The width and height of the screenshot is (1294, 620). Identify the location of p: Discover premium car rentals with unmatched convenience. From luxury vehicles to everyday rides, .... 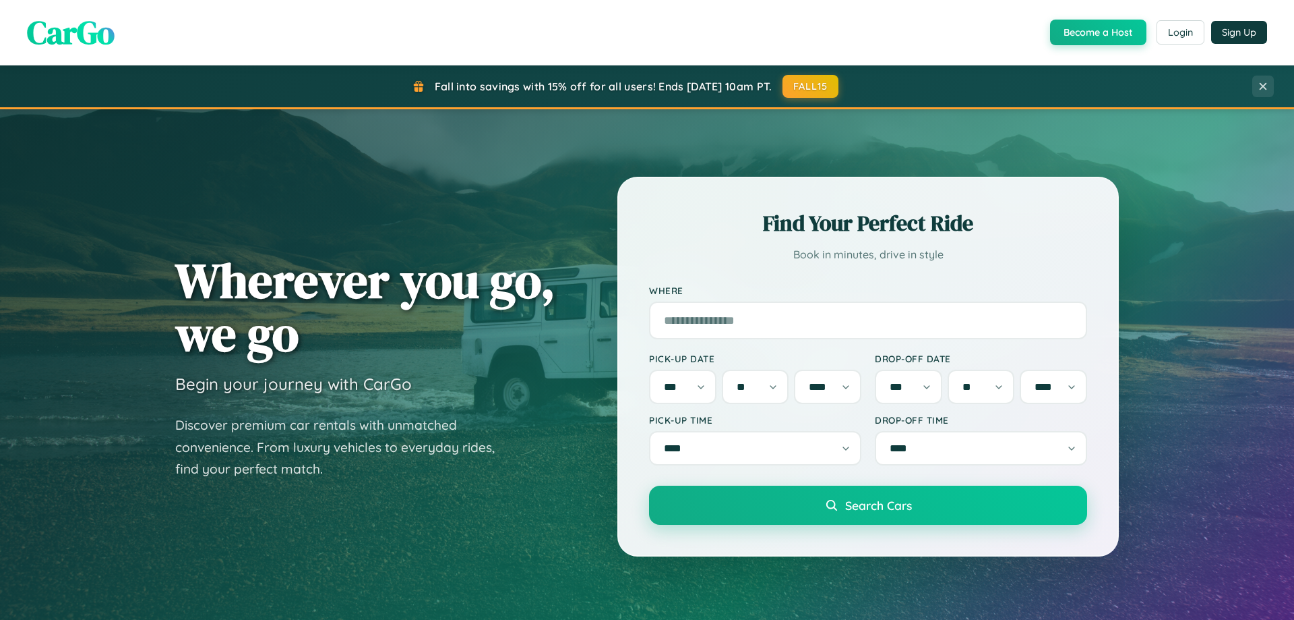
(344, 447).